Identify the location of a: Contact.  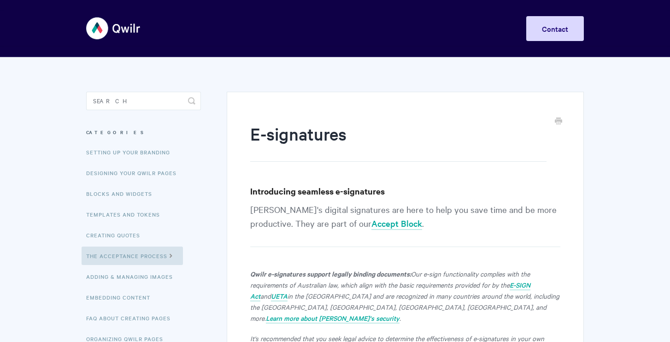
(555, 29).